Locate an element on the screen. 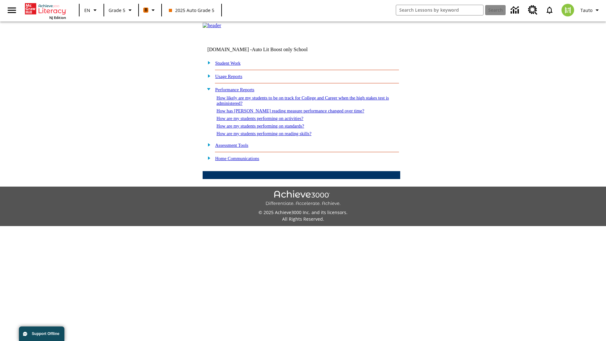  button: Grade: Grade 5, Select a grade is located at coordinates (121, 10).